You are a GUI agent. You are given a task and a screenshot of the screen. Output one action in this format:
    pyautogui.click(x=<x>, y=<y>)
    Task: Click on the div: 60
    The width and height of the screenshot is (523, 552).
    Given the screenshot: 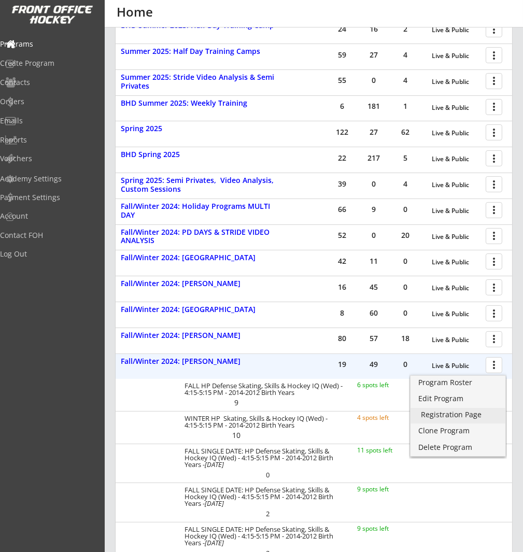 What is the action you would take?
    pyautogui.click(x=374, y=313)
    